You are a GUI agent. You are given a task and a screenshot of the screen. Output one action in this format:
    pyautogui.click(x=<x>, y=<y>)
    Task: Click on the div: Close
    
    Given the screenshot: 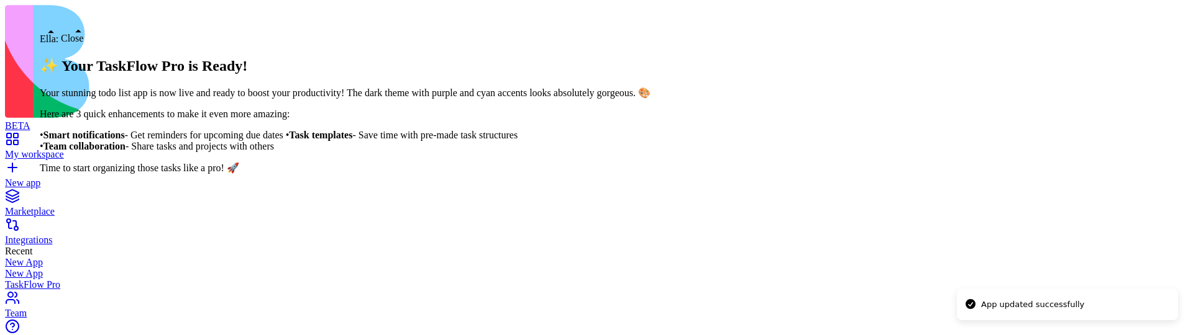 What is the action you would take?
    pyautogui.click(x=72, y=39)
    